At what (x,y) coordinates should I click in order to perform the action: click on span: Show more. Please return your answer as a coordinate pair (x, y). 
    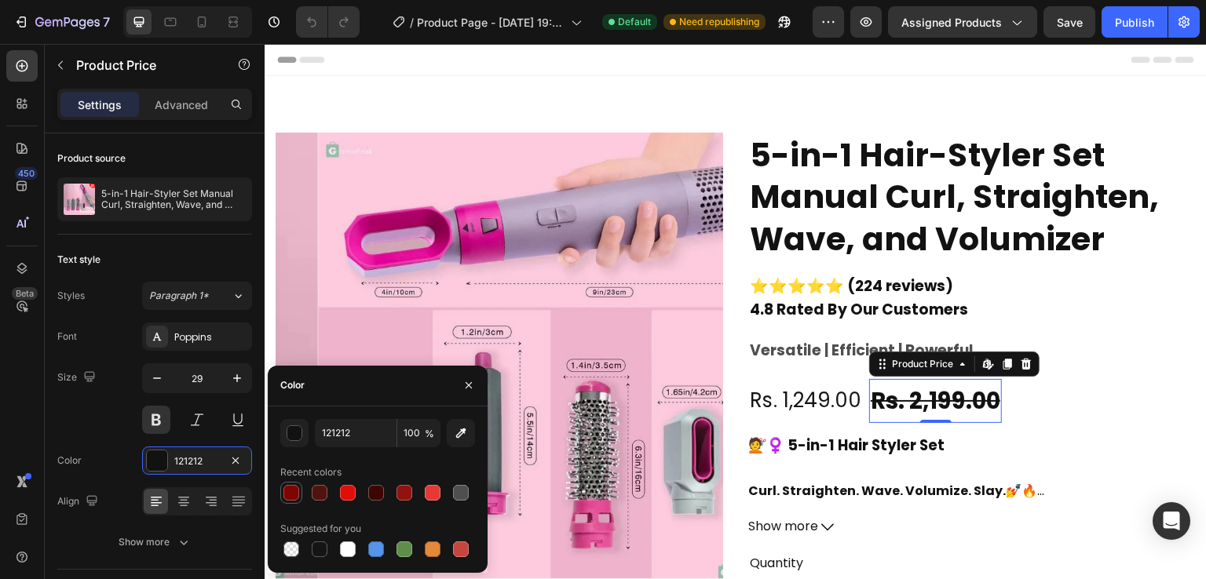
    Looking at the image, I should click on (518, 483).